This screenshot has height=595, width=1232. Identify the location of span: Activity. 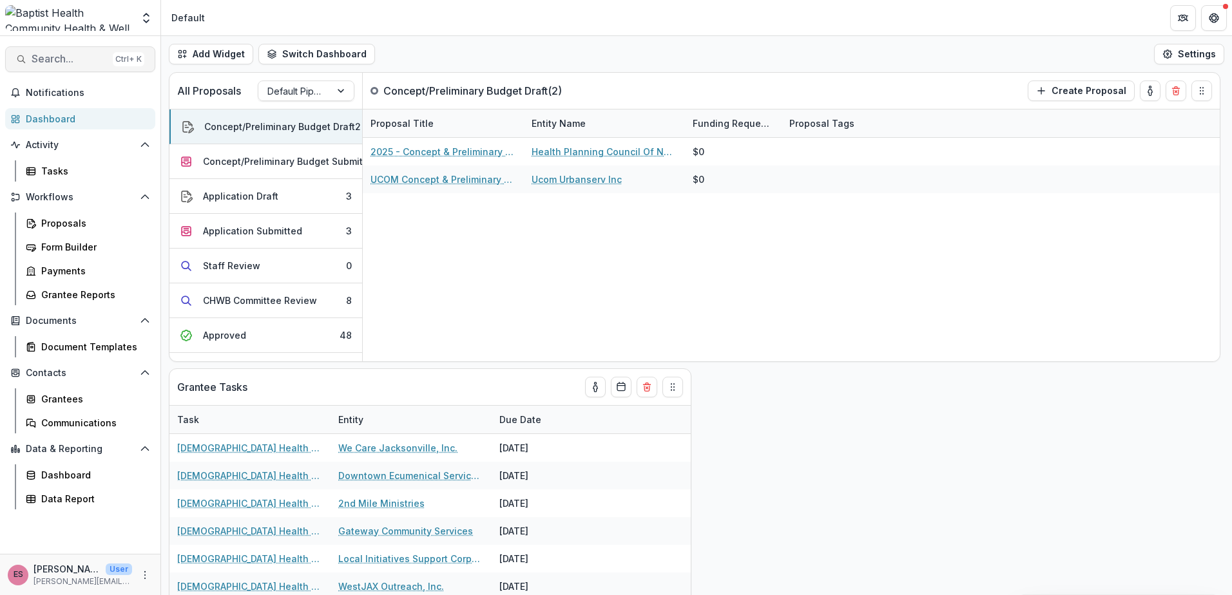
(80, 145).